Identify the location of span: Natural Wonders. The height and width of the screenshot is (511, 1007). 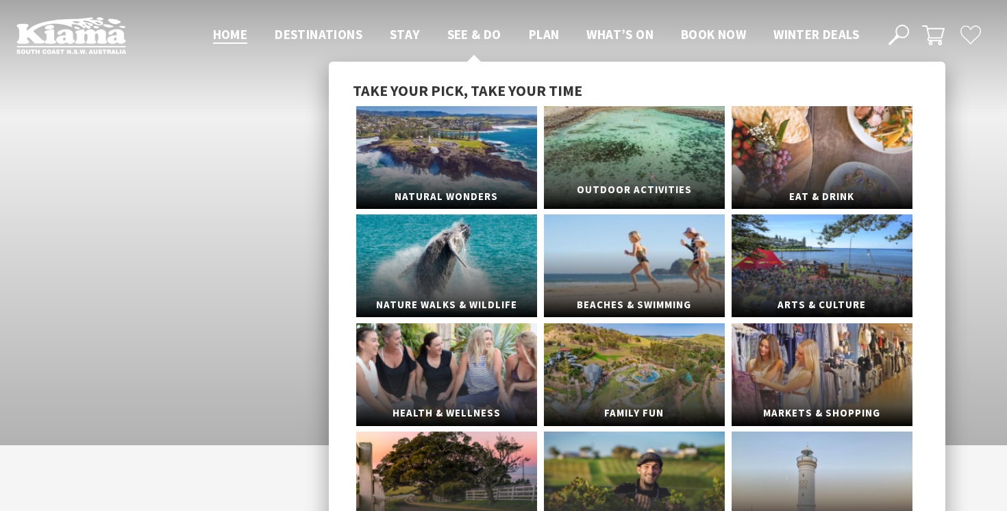
(446, 197).